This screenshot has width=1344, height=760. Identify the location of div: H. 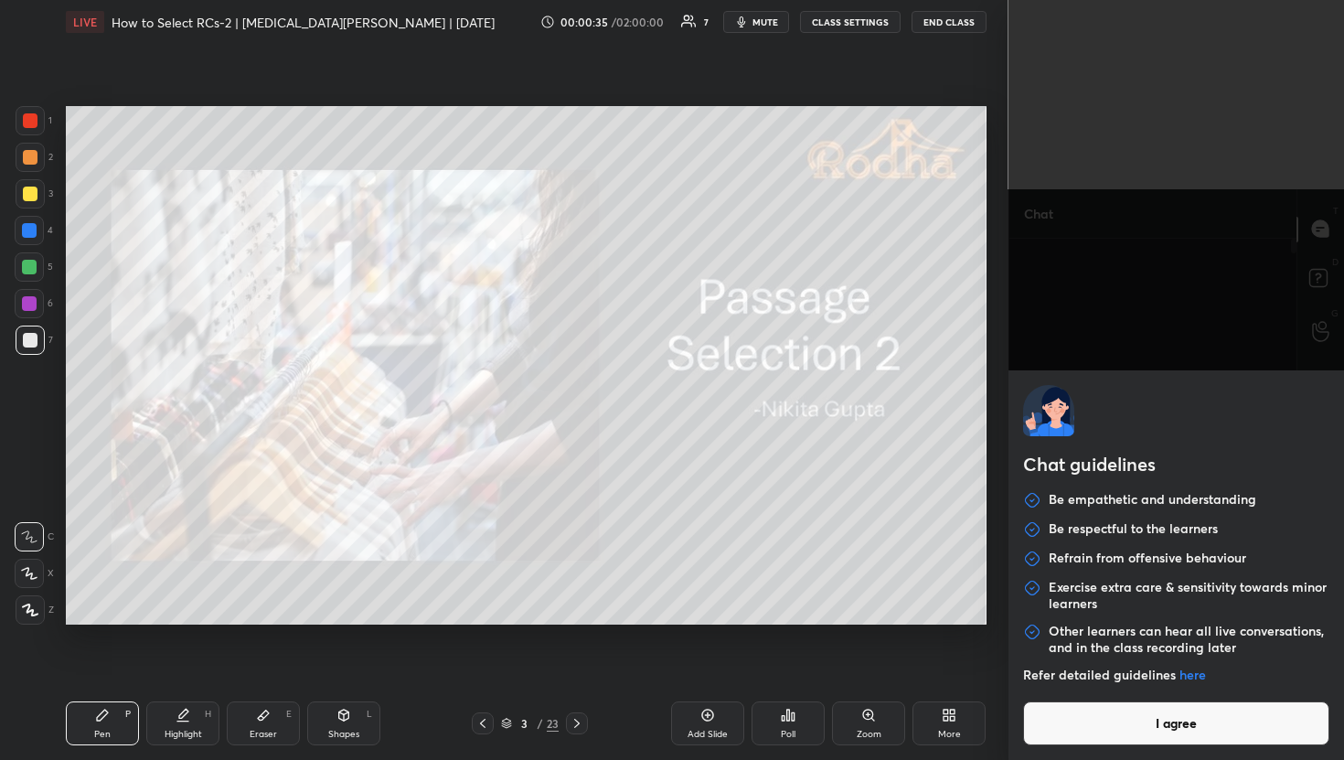
(207, 714).